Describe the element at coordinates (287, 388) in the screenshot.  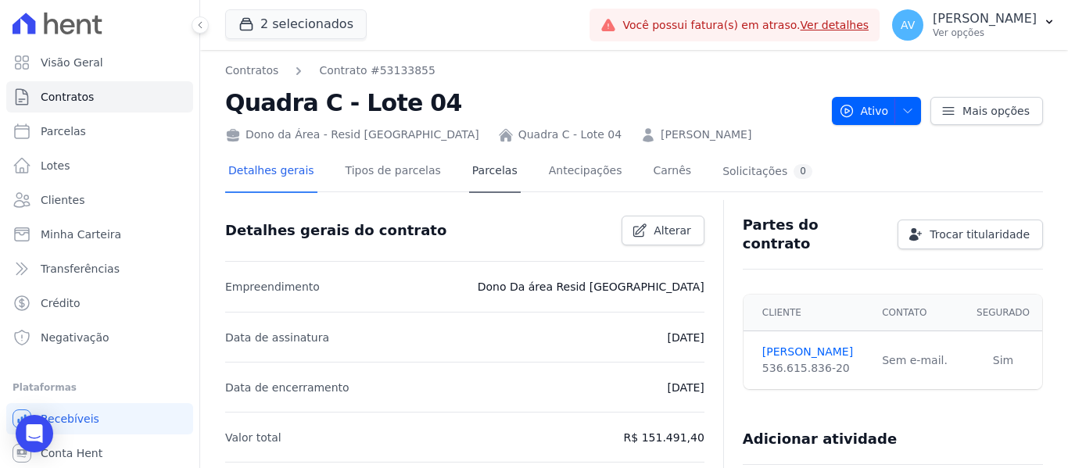
I see `p: Data de encerramento` at that location.